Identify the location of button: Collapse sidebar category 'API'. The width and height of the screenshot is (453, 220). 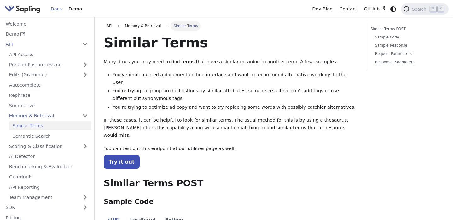
(85, 44).